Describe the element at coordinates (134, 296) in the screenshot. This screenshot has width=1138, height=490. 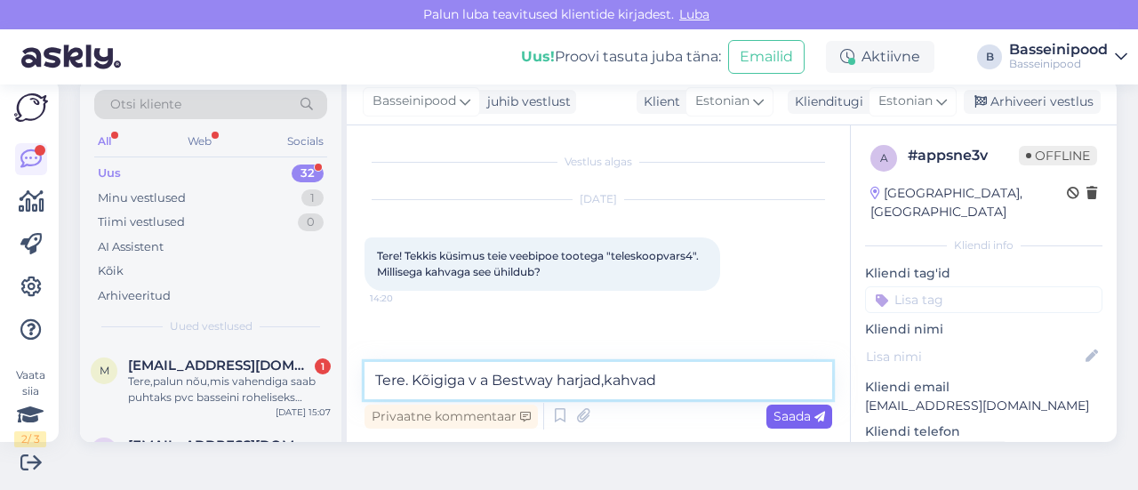
I see `div: Arhiveeritud` at that location.